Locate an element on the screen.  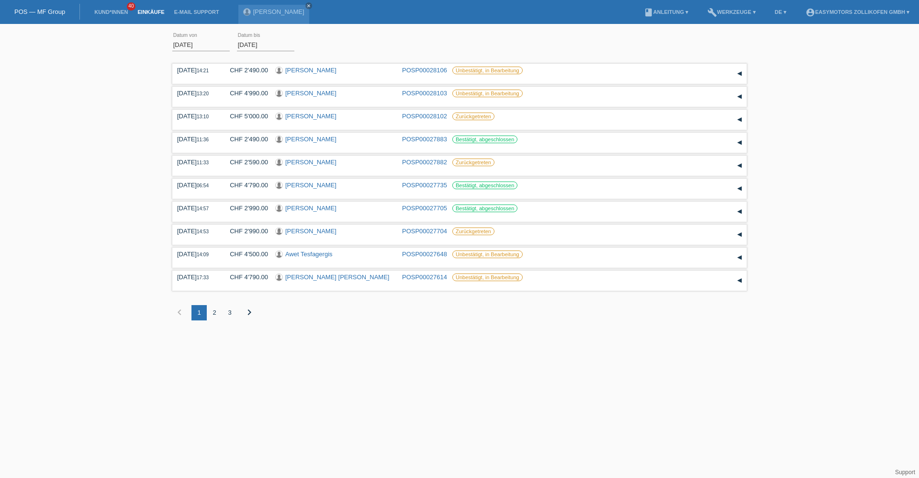
span: 13:20 is located at coordinates (203, 93).